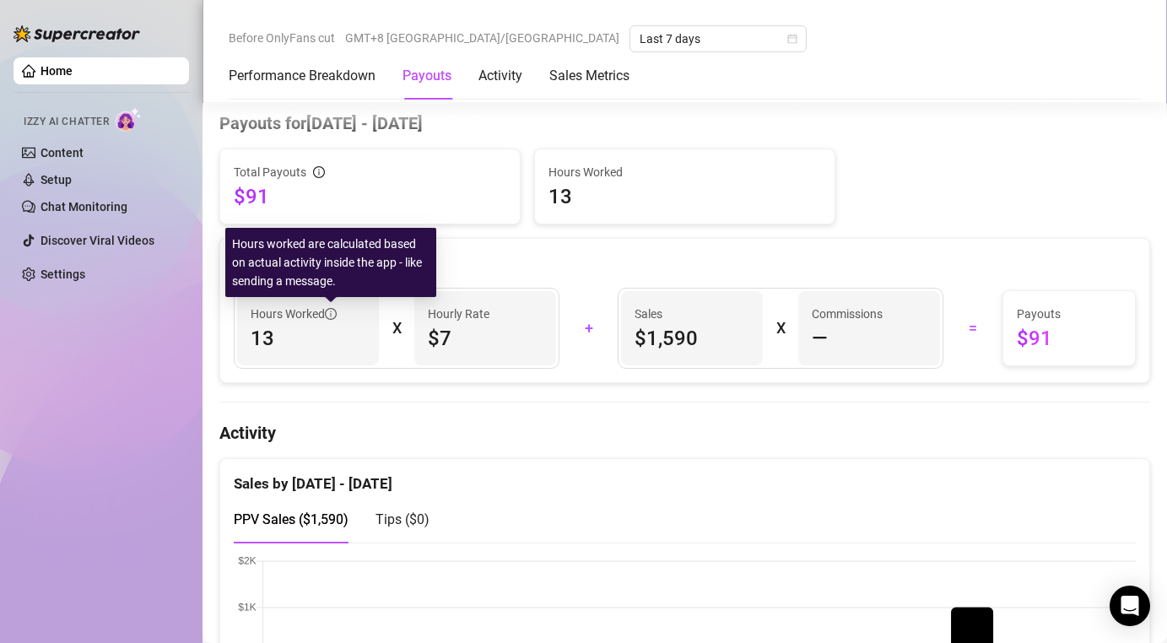 This screenshot has height=643, width=1167. What do you see at coordinates (62, 274) in the screenshot?
I see `a: Settings` at bounding box center [62, 274].